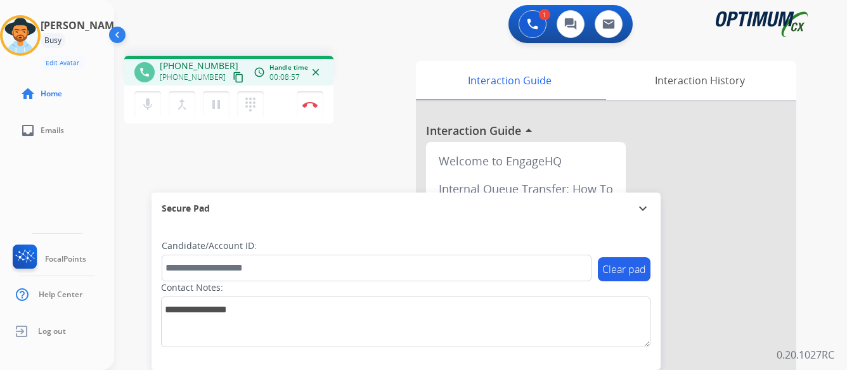  Describe the element at coordinates (52, 332) in the screenshot. I see `span: Log out` at that location.